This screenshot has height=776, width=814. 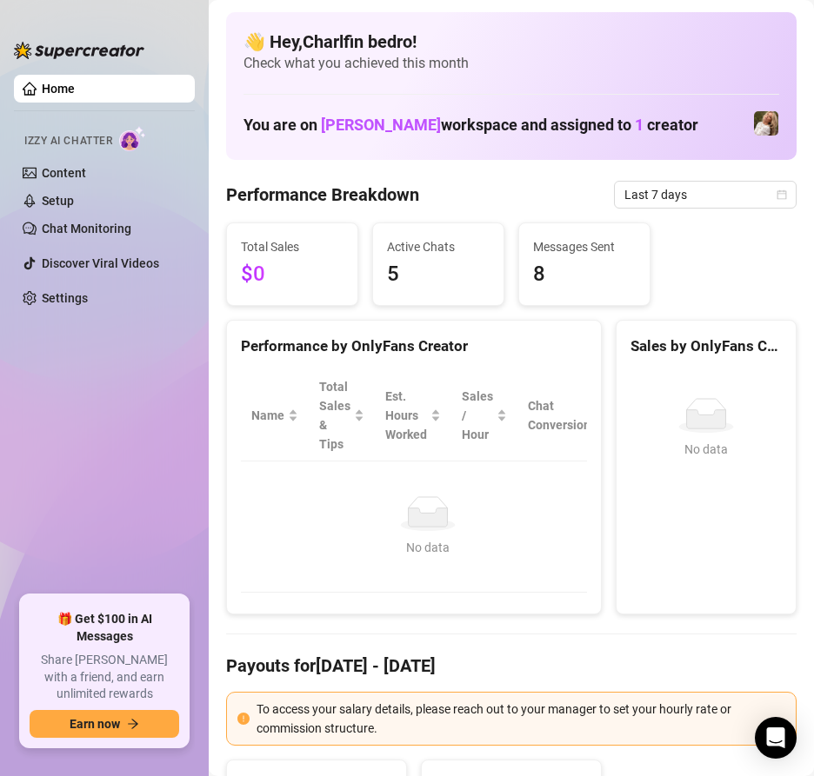 I want to click on span: $0, so click(x=292, y=275).